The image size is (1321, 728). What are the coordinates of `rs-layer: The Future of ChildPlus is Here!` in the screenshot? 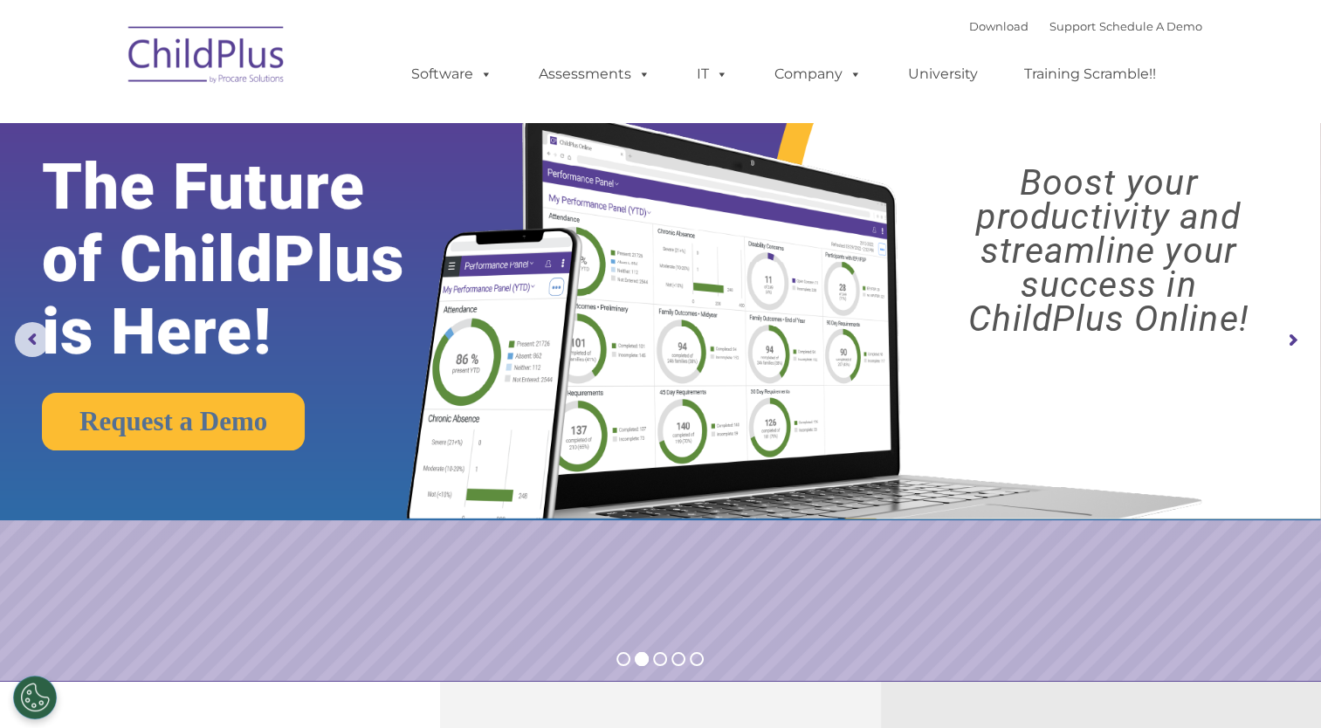 It's located at (252, 259).